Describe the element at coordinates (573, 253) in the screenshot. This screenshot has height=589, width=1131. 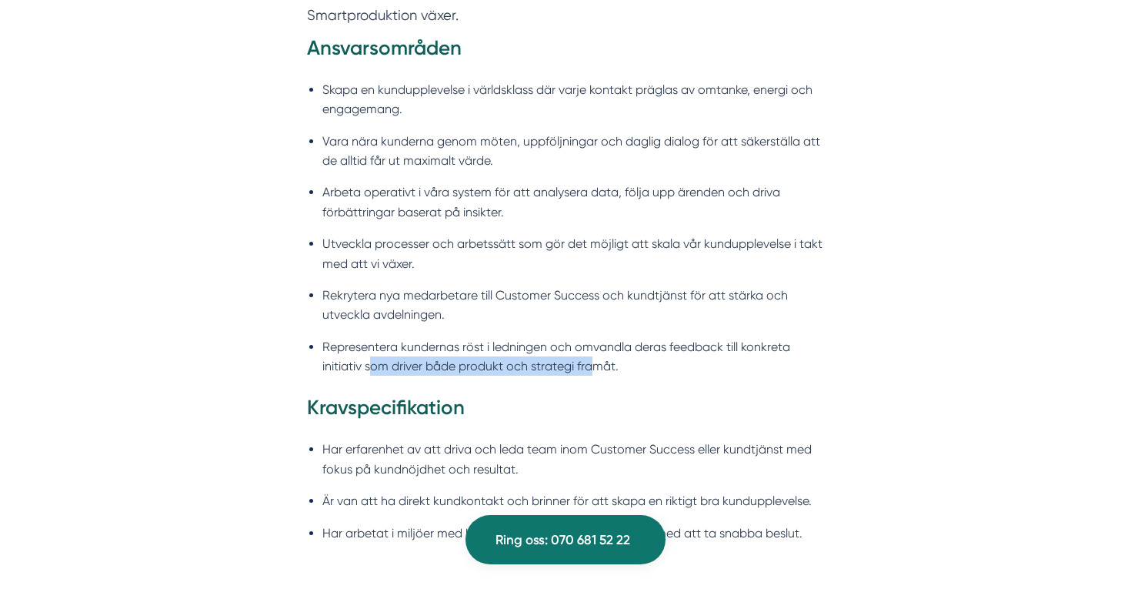
I see `li: Utveckla processer och arbetssätt som gör det möjligt att skala vår kundupplevelse i takt med att...` at that location.